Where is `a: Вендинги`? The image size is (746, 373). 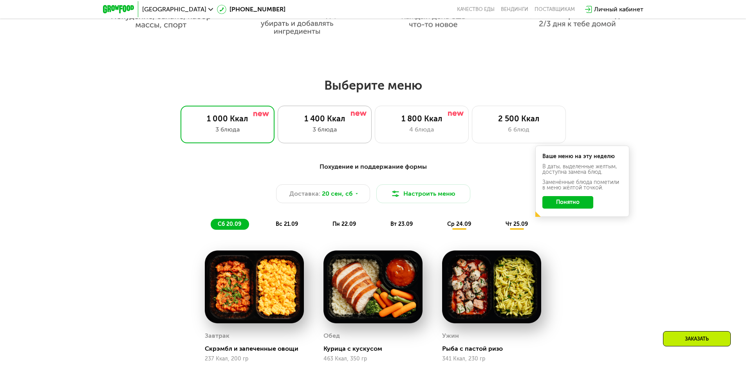 a: Вендинги is located at coordinates (514, 9).